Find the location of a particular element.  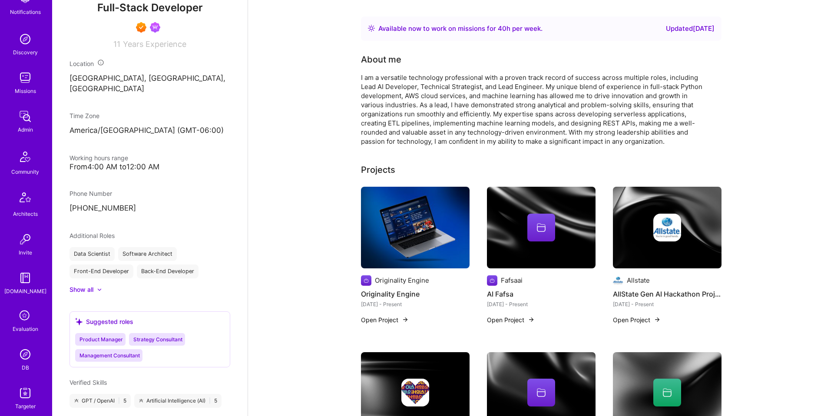

div: Invite is located at coordinates (25, 253).